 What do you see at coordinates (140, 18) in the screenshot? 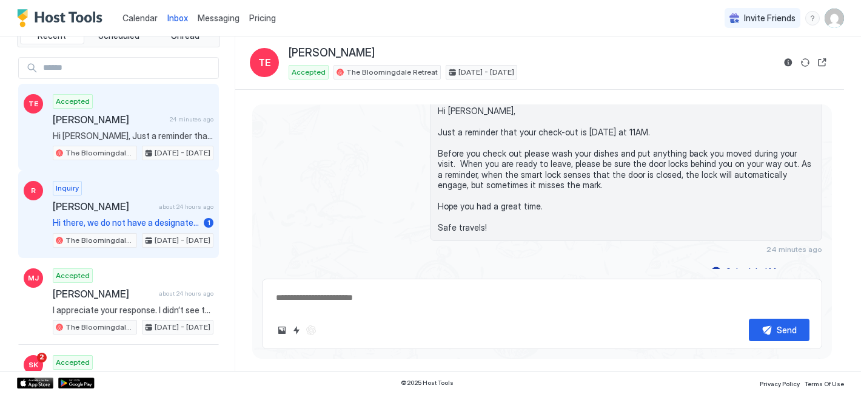
I see `a: Calendar` at bounding box center [140, 18].